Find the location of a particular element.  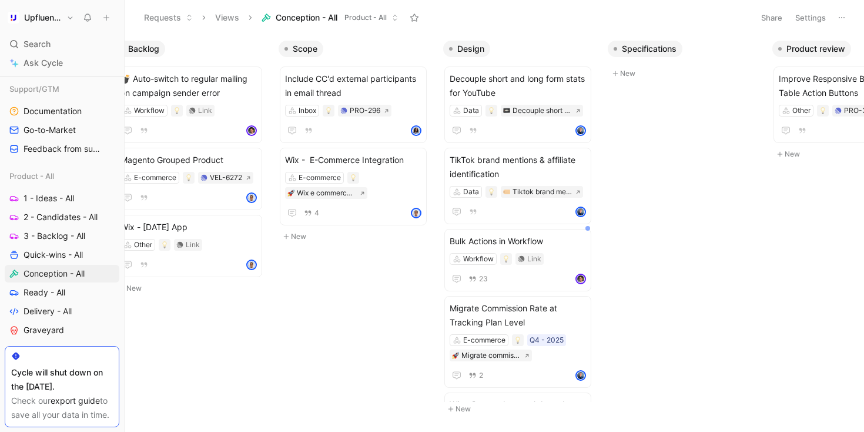

a: 1 - Ideas - All is located at coordinates (62, 198).